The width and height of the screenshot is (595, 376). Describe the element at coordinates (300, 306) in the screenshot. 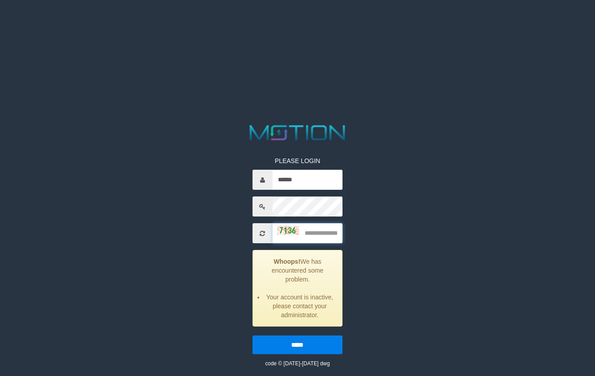

I see `li: Your account is inactive, please contact your administrator.` at that location.